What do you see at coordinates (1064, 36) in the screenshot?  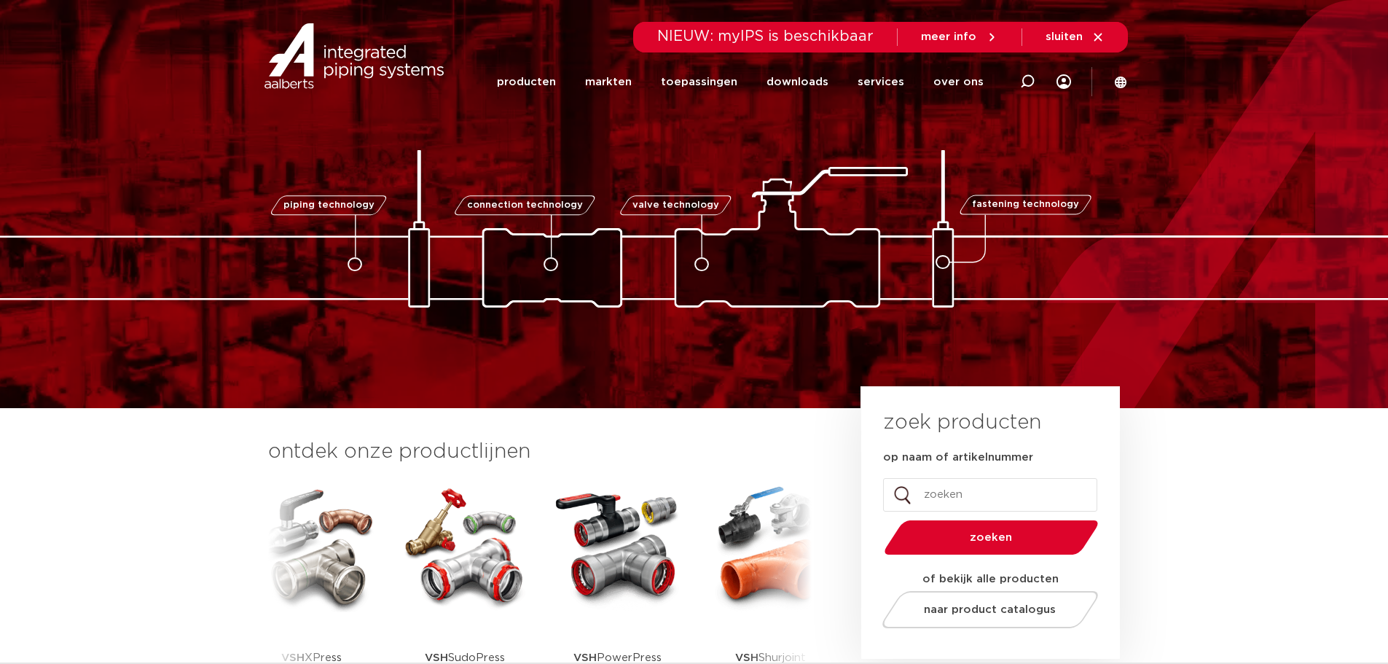 I see `span: sluiten` at bounding box center [1064, 36].